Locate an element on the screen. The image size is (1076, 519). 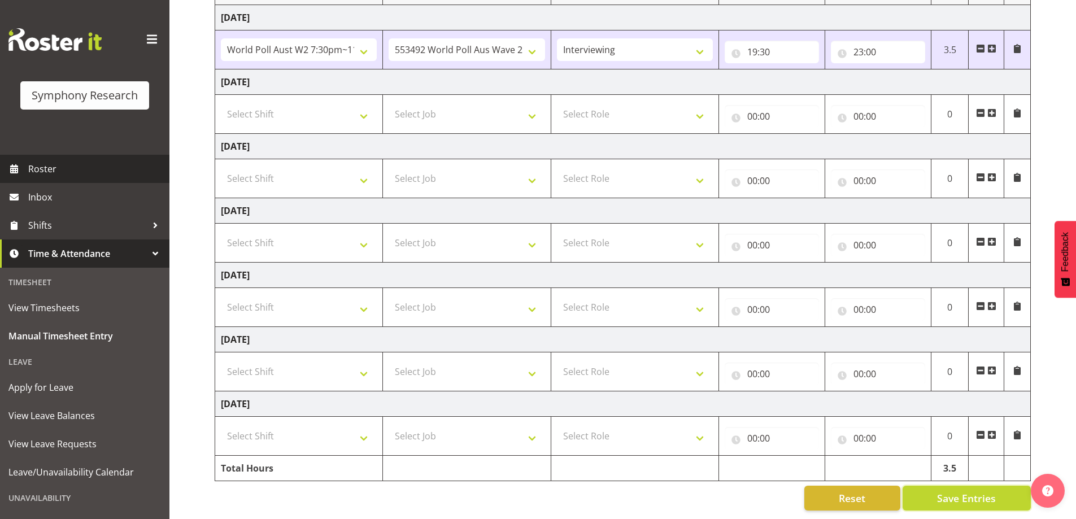
span: Feedback is located at coordinates (1066, 252).